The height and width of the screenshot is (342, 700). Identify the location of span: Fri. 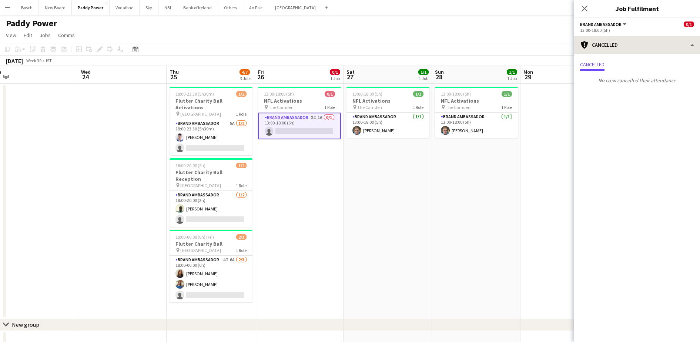
(261, 72).